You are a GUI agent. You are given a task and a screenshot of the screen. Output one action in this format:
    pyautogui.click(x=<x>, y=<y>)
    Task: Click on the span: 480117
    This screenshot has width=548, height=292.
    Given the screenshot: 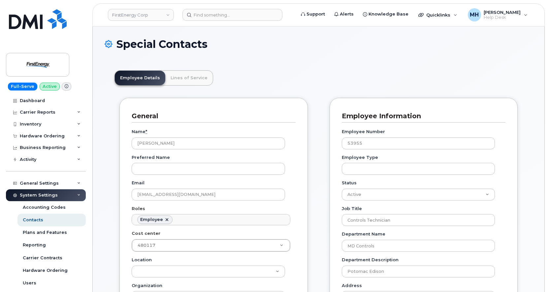 What is the action you would take?
    pyautogui.click(x=147, y=245)
    